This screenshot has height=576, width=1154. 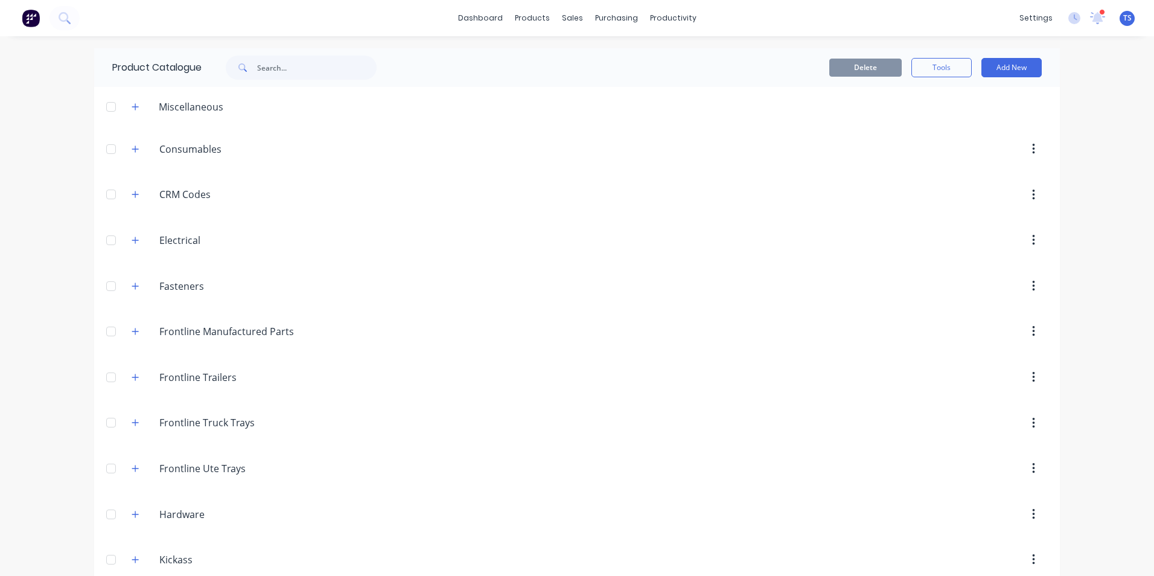 What do you see at coordinates (31, 18) in the screenshot?
I see `img: Factory` at bounding box center [31, 18].